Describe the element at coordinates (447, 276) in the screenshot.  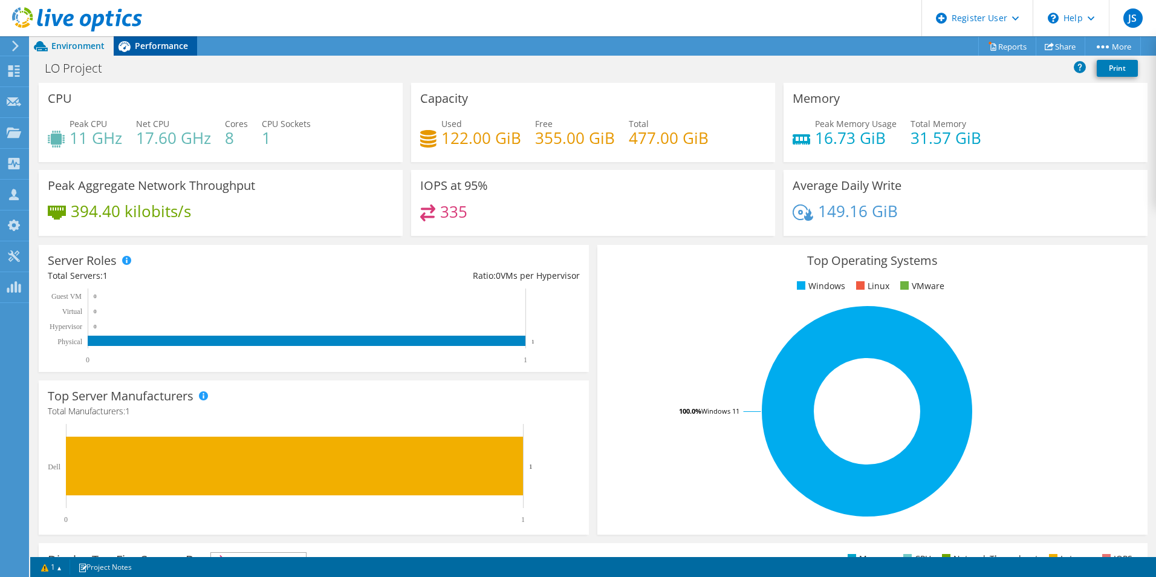
I see `div: Ratio: VMs per Hypervisor` at that location.